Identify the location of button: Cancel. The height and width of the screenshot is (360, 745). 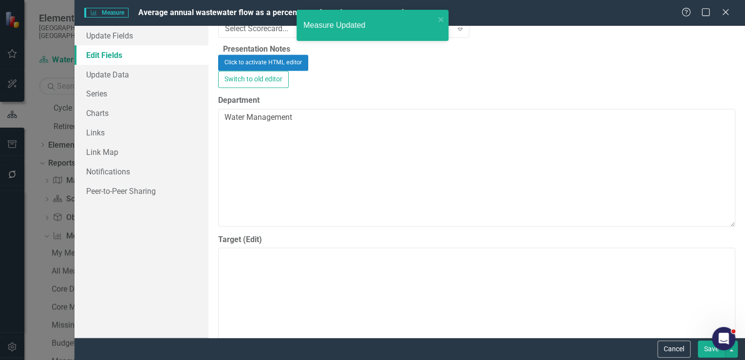
(674, 349).